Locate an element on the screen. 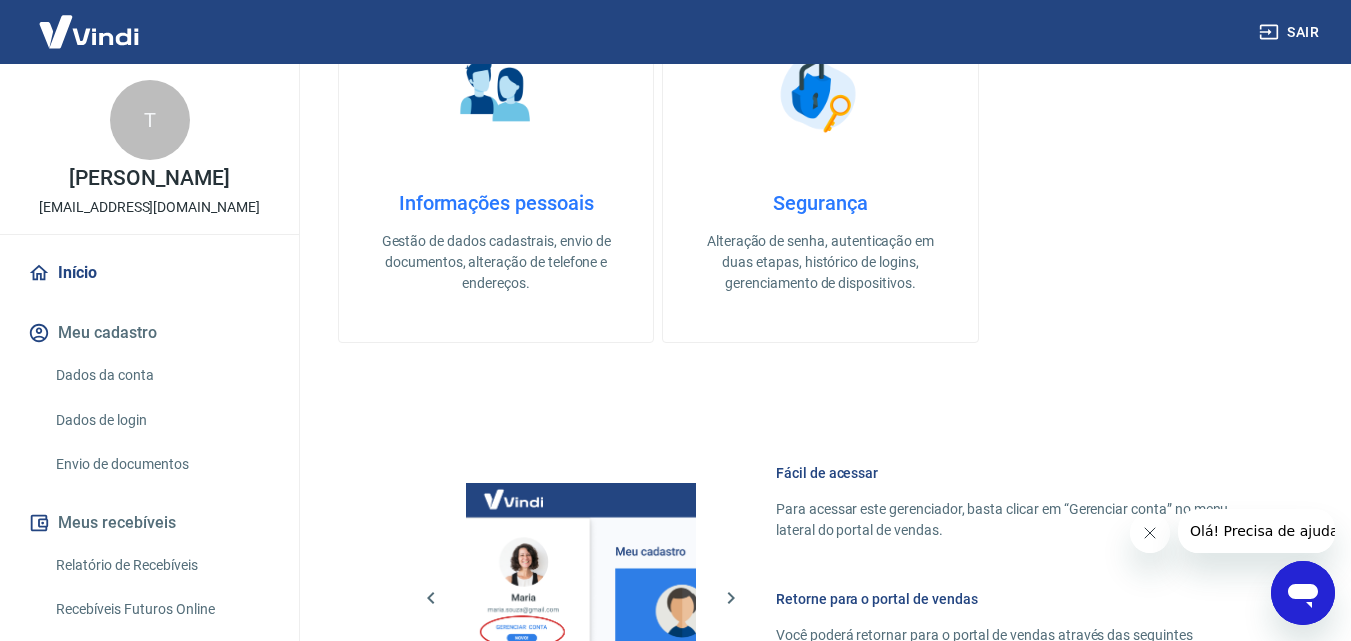 The height and width of the screenshot is (641, 1351). a: Dados da conta is located at coordinates (161, 375).